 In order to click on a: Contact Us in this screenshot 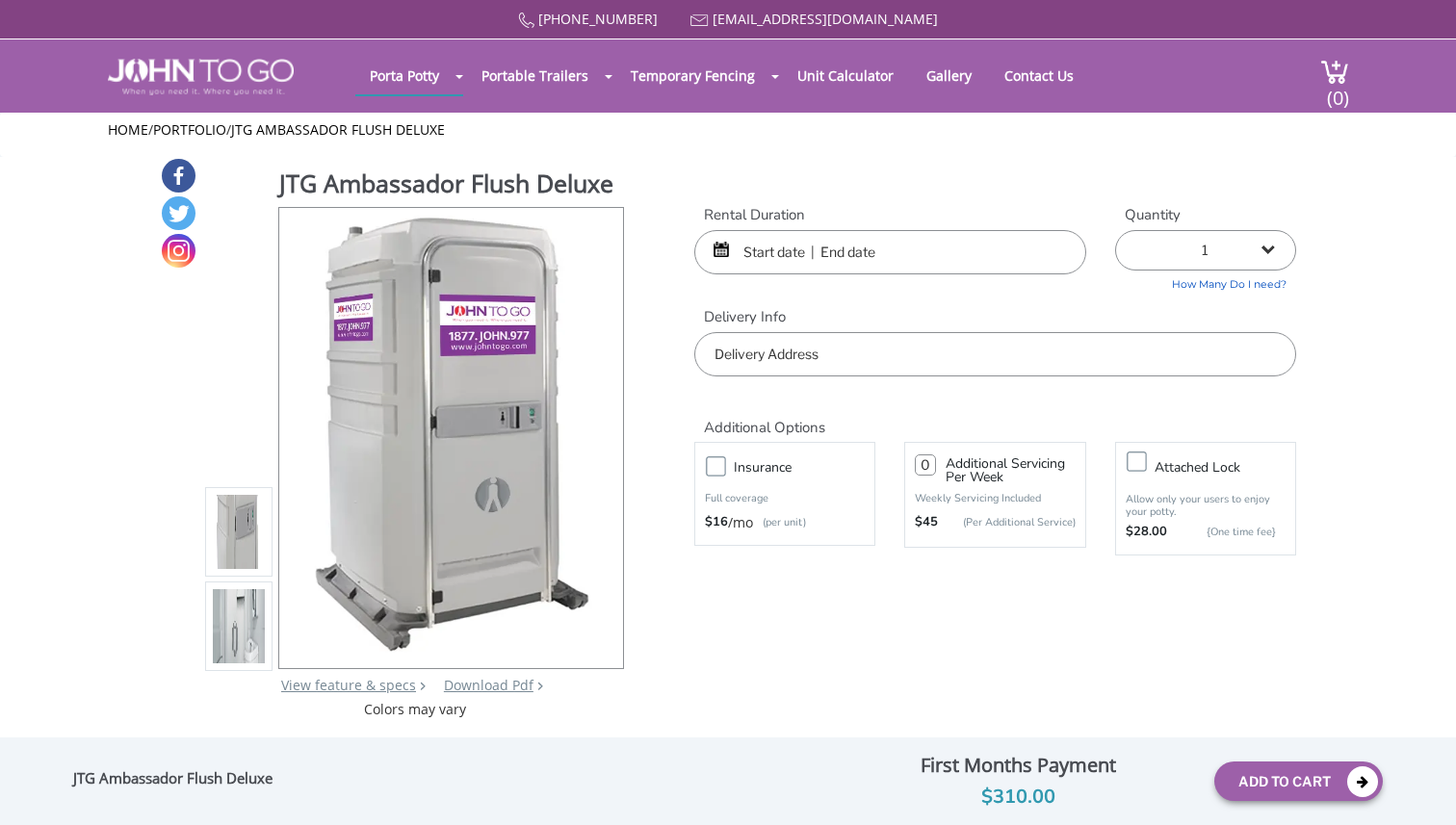, I will do `click(1039, 76)`.